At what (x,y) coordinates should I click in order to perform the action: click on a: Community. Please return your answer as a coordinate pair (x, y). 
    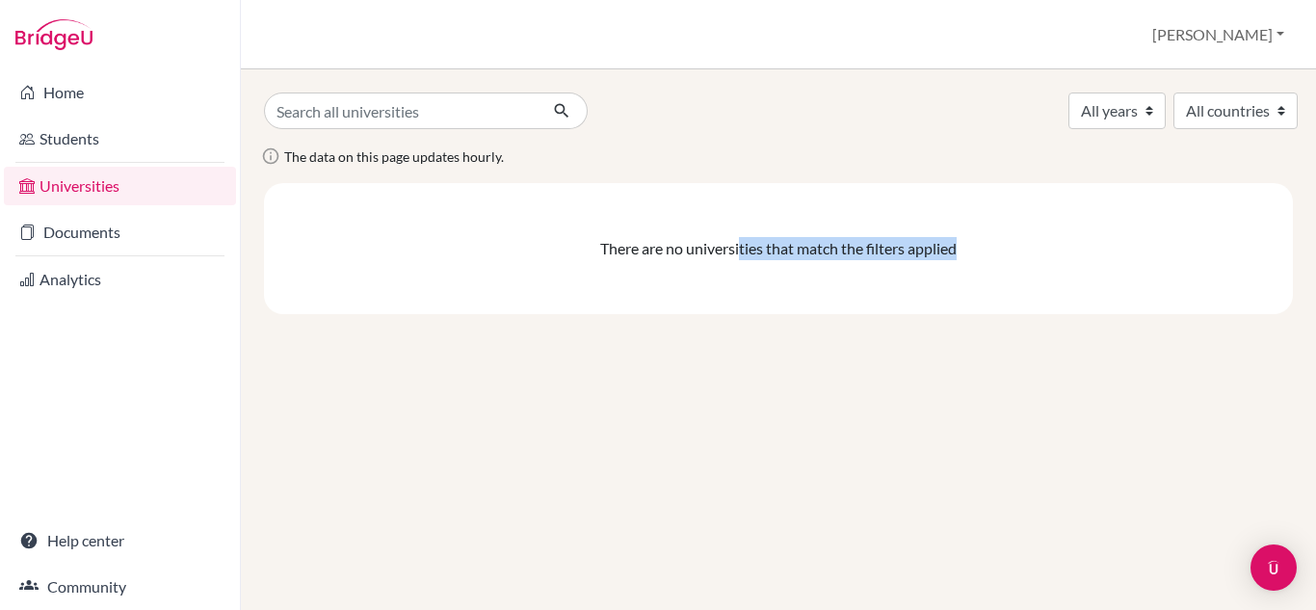
    Looking at the image, I should click on (119, 587).